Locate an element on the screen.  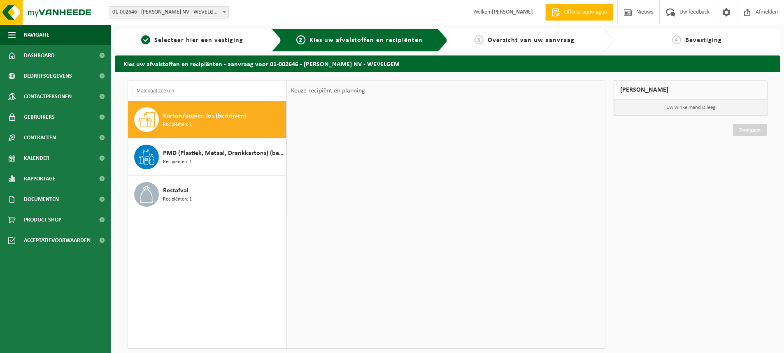
span: Contracten is located at coordinates (40, 138).